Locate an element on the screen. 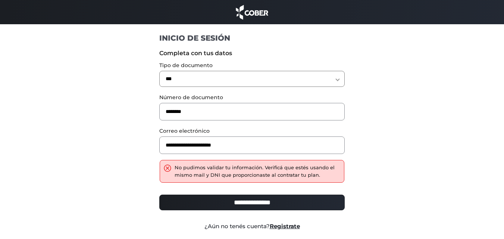 The image size is (504, 239). div: ¿Aún no tenés cuenta? is located at coordinates (252, 227).